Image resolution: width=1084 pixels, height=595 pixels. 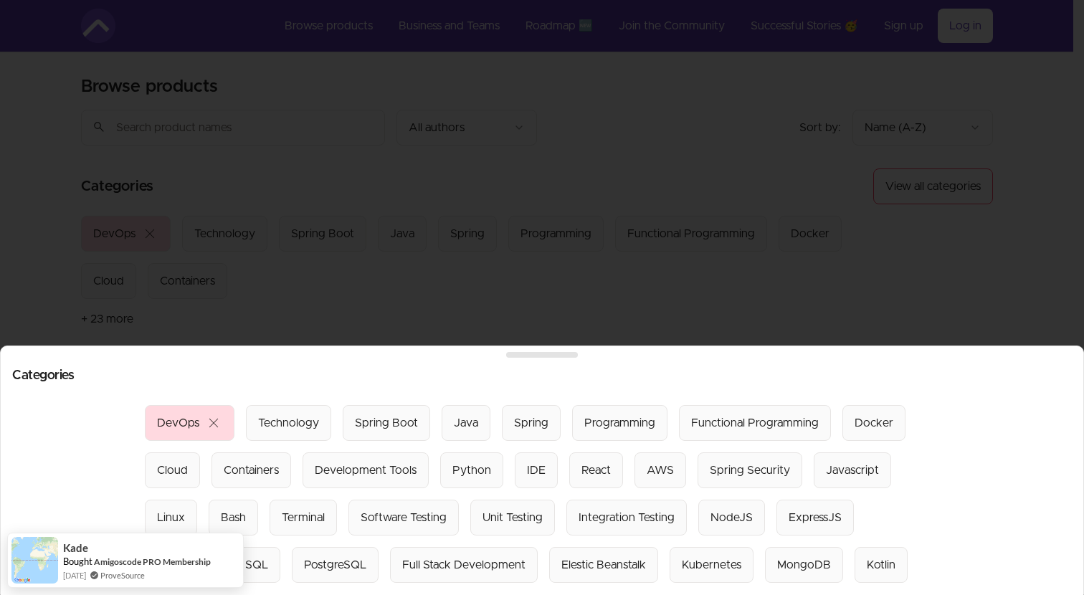 I want to click on div: Kotlin, so click(x=881, y=565).